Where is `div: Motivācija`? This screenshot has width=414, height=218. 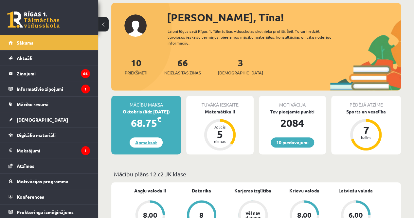
div: Motivācija is located at coordinates (292, 102).